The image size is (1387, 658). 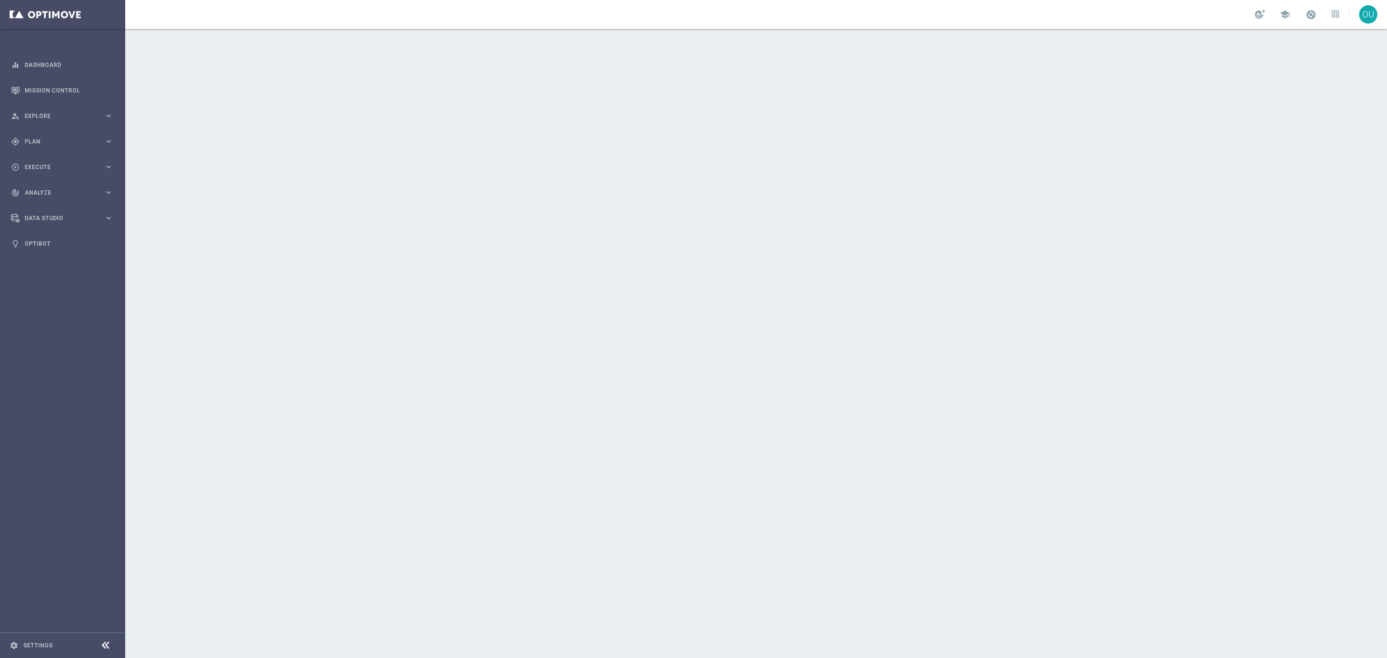 What do you see at coordinates (62, 243) in the screenshot?
I see `div: Optibot` at bounding box center [62, 243].